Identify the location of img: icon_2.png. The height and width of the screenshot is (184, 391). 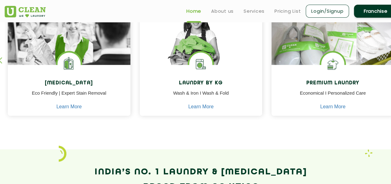
(63, 153).